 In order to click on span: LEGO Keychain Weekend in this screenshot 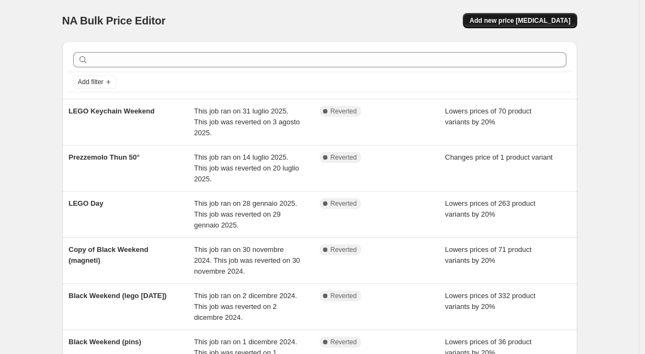, I will do `click(112, 111)`.